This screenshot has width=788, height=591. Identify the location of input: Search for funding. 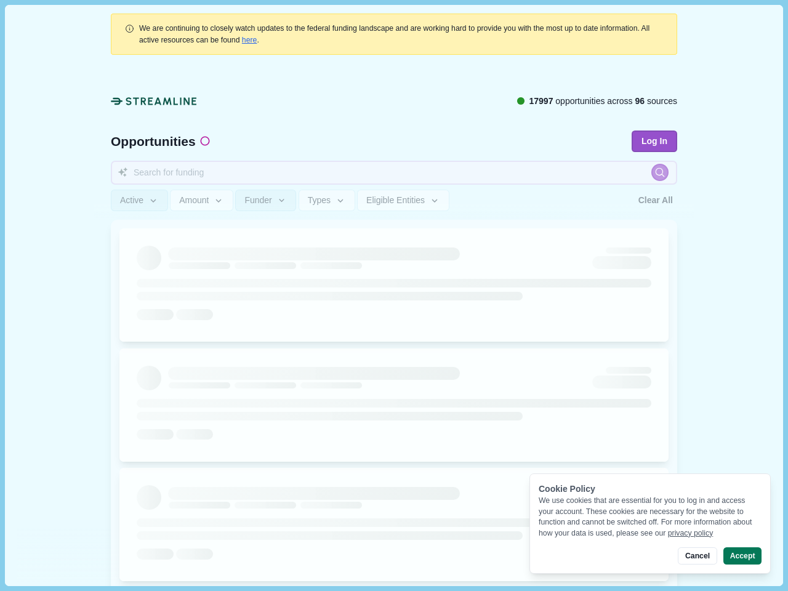
(394, 172).